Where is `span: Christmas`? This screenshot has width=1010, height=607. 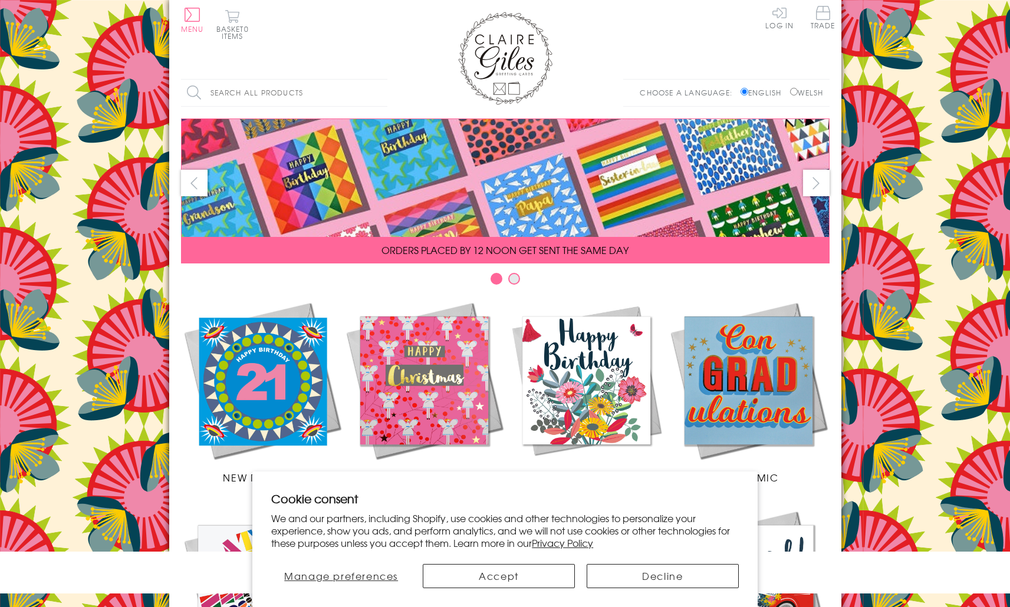 span: Christmas is located at coordinates (424, 477).